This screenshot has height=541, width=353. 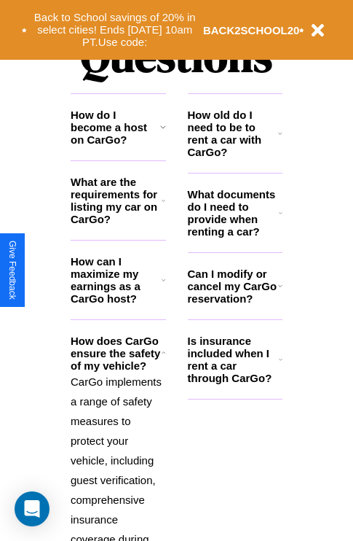 I want to click on h3: Is insurance included when I rent a car through CarGo?, so click(x=233, y=359).